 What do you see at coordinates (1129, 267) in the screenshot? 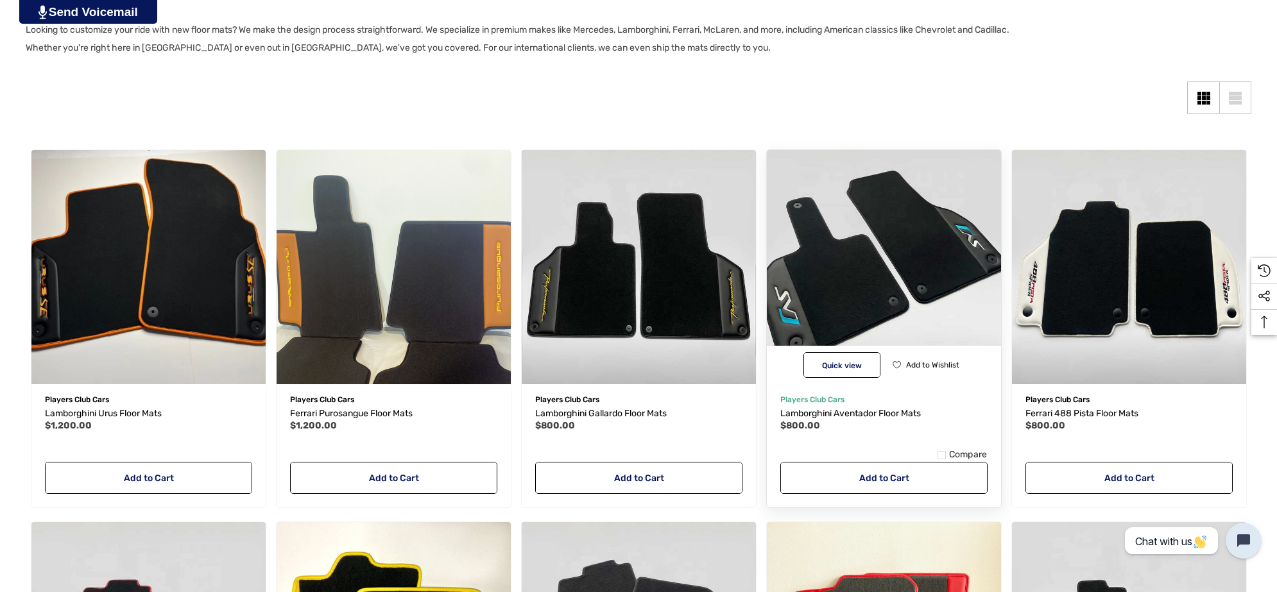
I see `img: Ferrari 488 Pista Floor Mats` at bounding box center [1129, 267].